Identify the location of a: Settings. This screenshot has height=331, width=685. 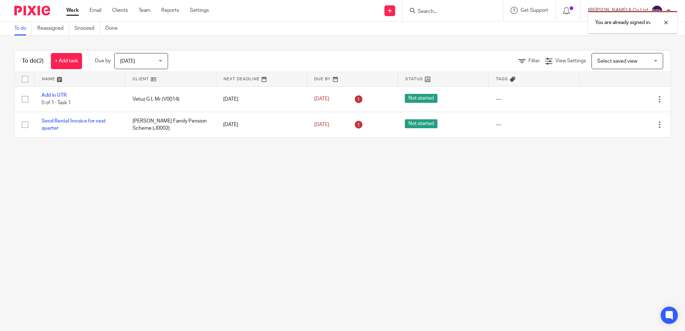
(199, 10).